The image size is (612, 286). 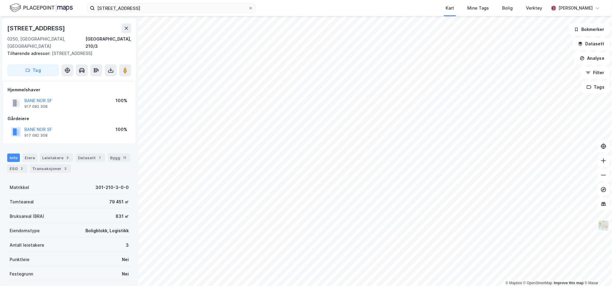 I want to click on div: Gårdeiere, so click(x=69, y=119).